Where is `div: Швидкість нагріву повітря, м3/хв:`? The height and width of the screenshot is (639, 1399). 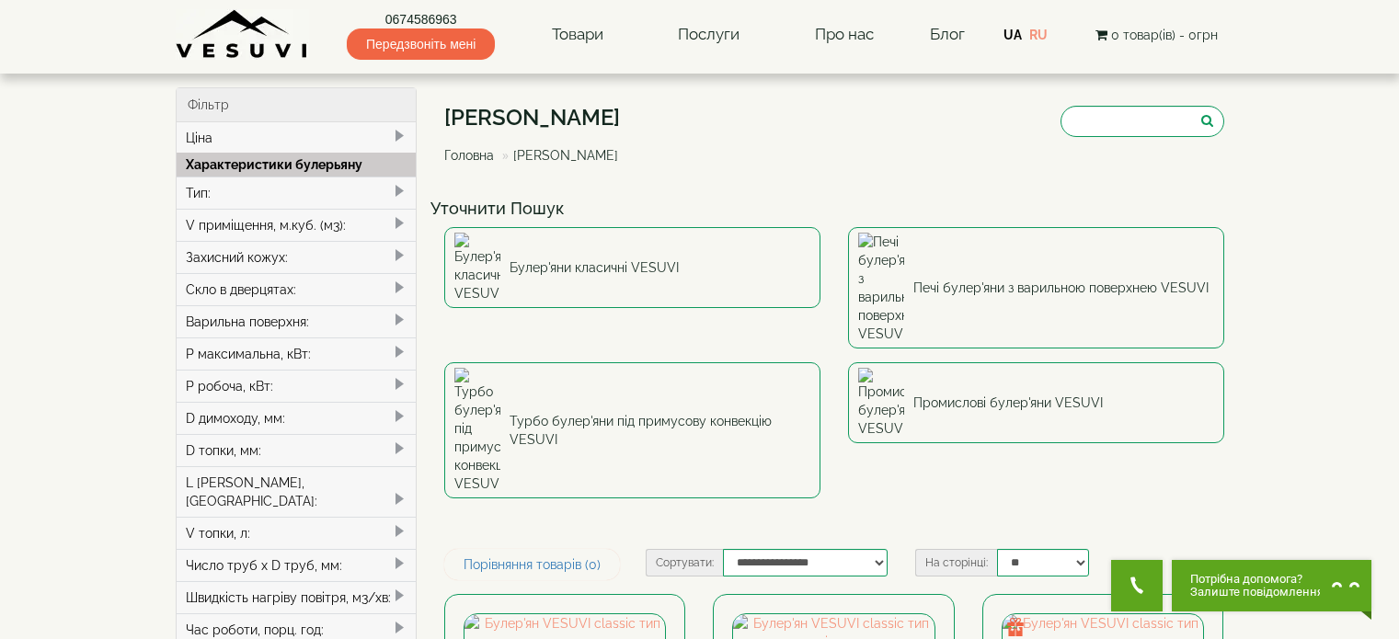
div: Швидкість нагріву повітря, м3/хв: is located at coordinates (296, 597).